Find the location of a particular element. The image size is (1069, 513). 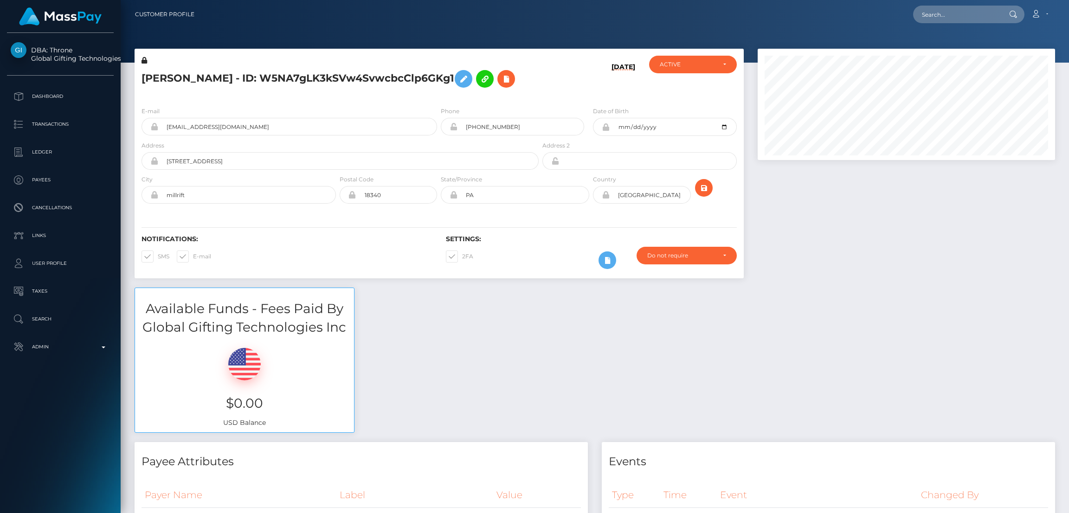

h6: Notifications: is located at coordinates (287, 239).